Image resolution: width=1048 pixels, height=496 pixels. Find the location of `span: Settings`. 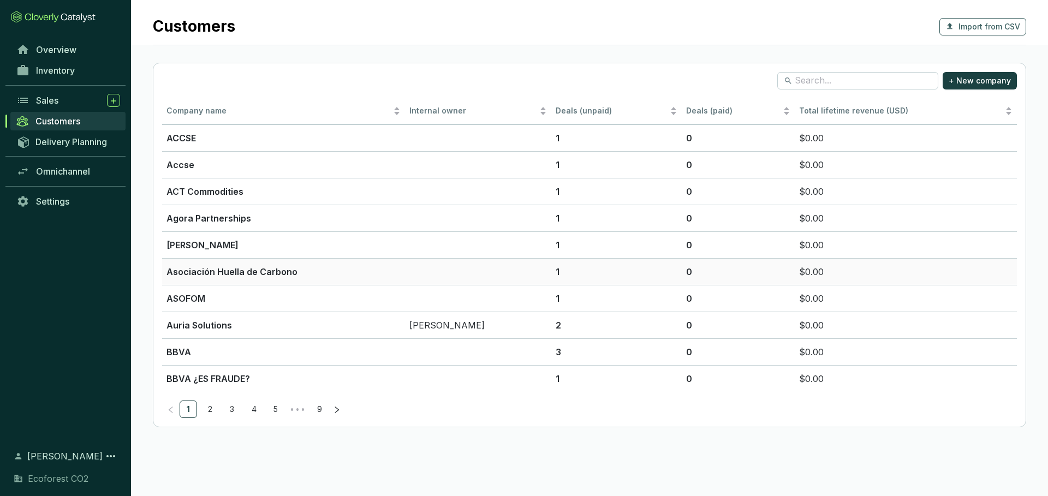

span: Settings is located at coordinates (52, 201).